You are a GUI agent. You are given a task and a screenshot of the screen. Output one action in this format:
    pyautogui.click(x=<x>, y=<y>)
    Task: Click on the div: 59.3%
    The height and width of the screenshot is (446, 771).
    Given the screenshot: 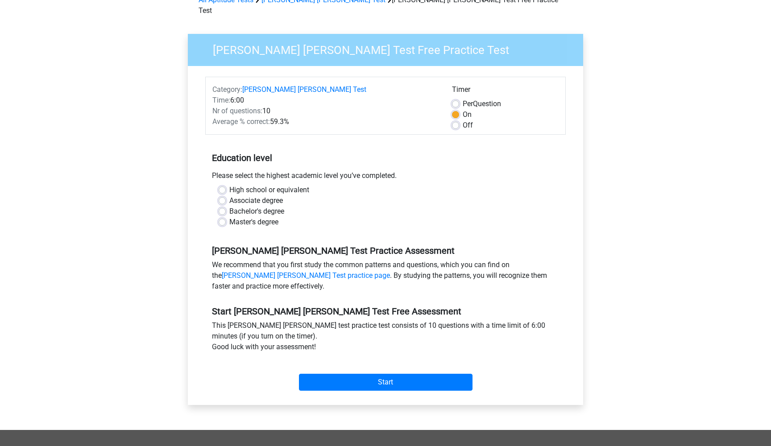 What is the action you would take?
    pyautogui.click(x=325, y=122)
    